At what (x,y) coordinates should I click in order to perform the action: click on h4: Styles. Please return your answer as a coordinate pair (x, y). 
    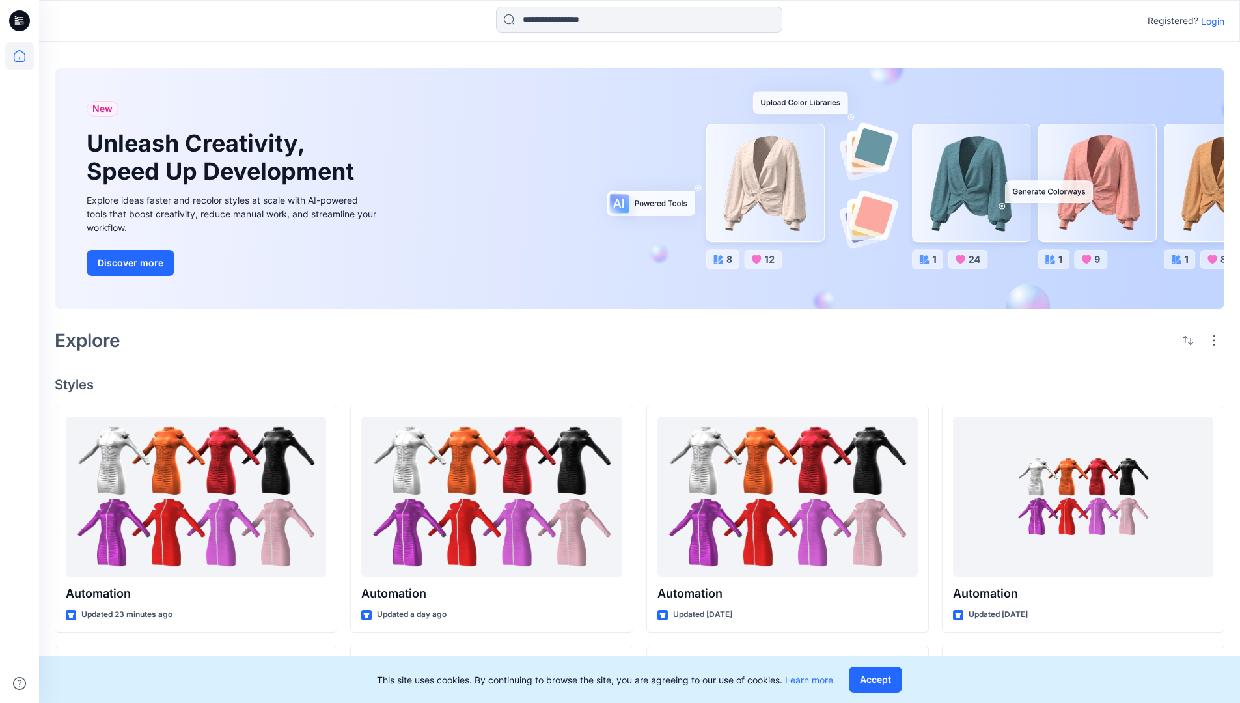
    Looking at the image, I should click on (639, 385).